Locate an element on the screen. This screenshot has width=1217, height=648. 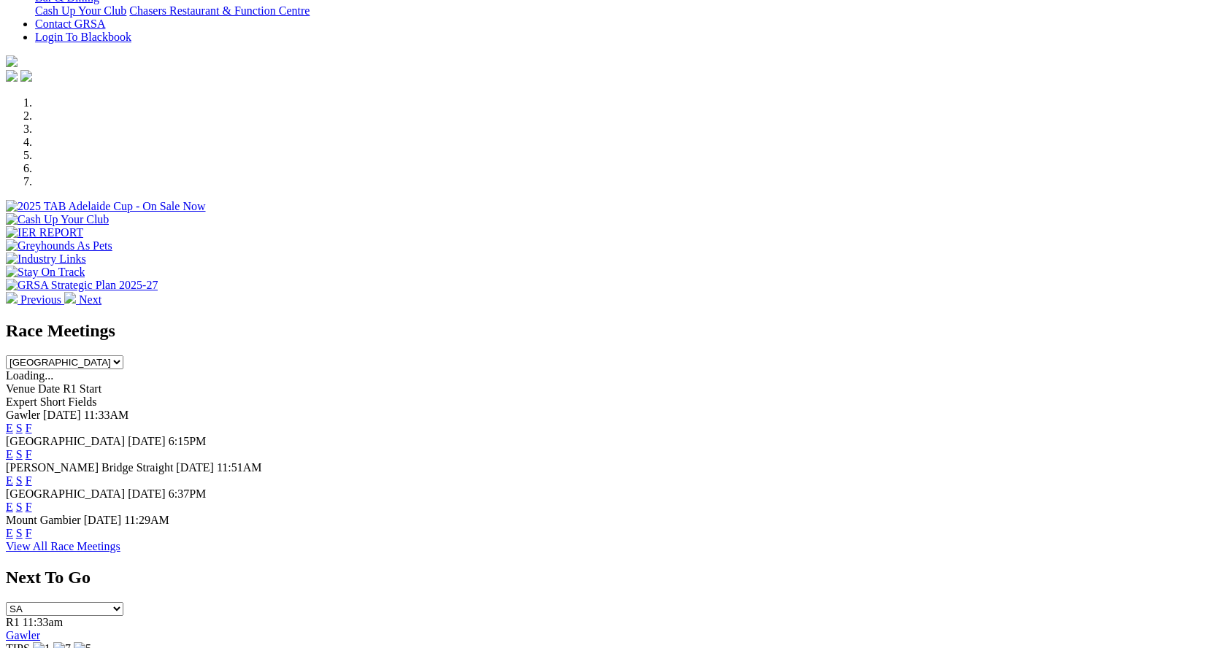
img: twitter.svg is located at coordinates (26, 76).